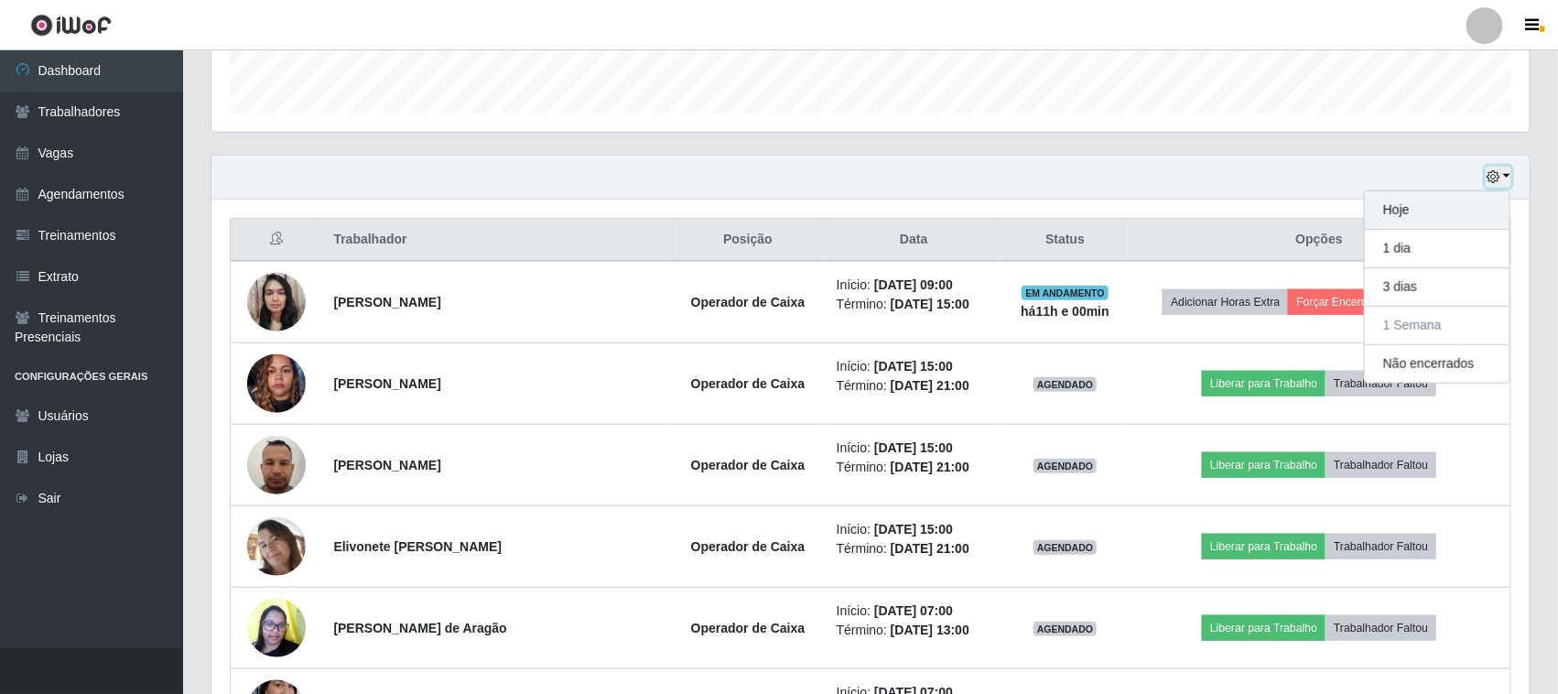 The height and width of the screenshot is (694, 1558). Describe the element at coordinates (70, 25) in the screenshot. I see `img: CoreUI Logo` at that location.